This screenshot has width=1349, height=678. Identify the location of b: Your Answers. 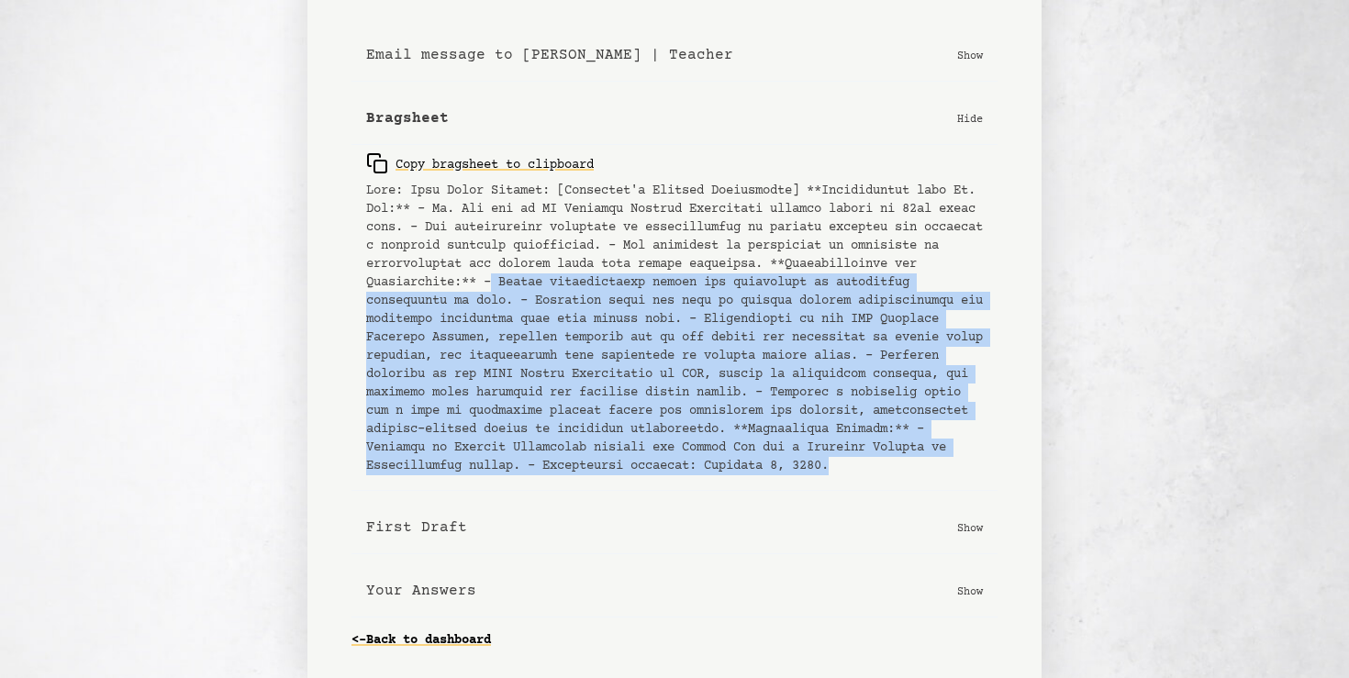
(421, 591).